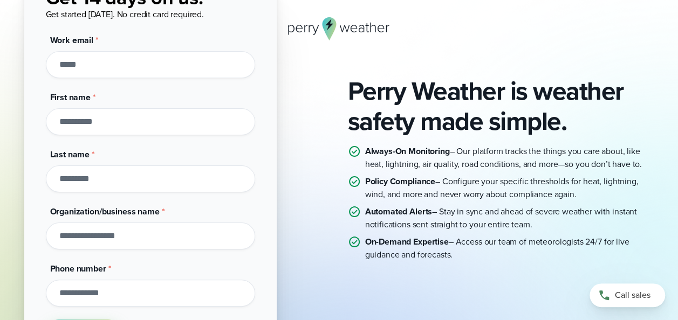 The width and height of the screenshot is (678, 320). I want to click on strong: Policy Compliance, so click(400, 181).